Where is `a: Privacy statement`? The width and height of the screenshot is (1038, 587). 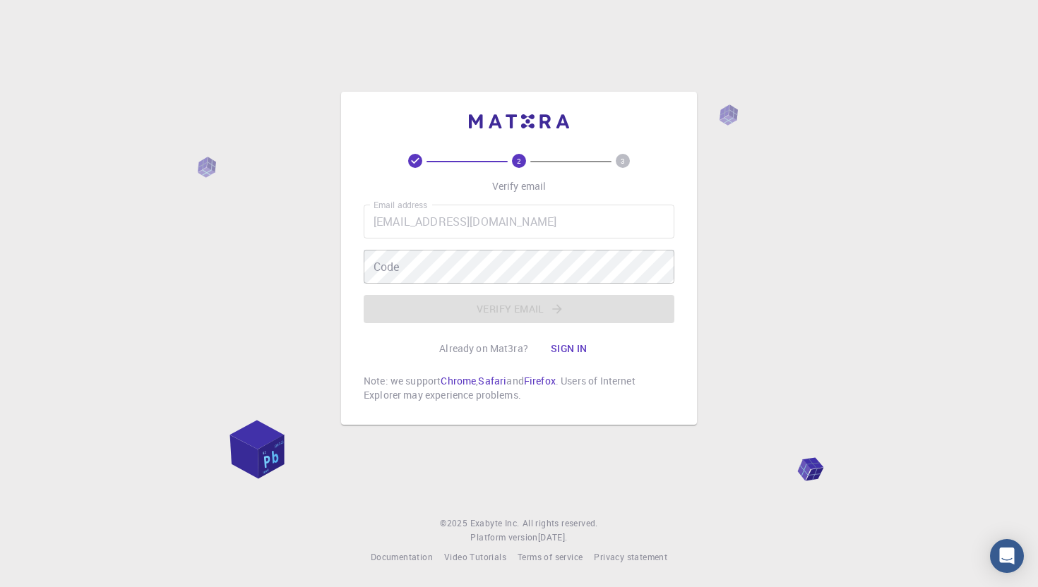
a: Privacy statement is located at coordinates (630, 558).